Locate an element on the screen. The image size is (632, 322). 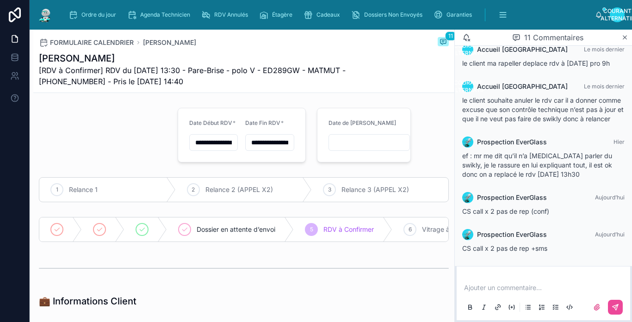
a: Dossiers Non Envoyés is located at coordinates (389, 15).